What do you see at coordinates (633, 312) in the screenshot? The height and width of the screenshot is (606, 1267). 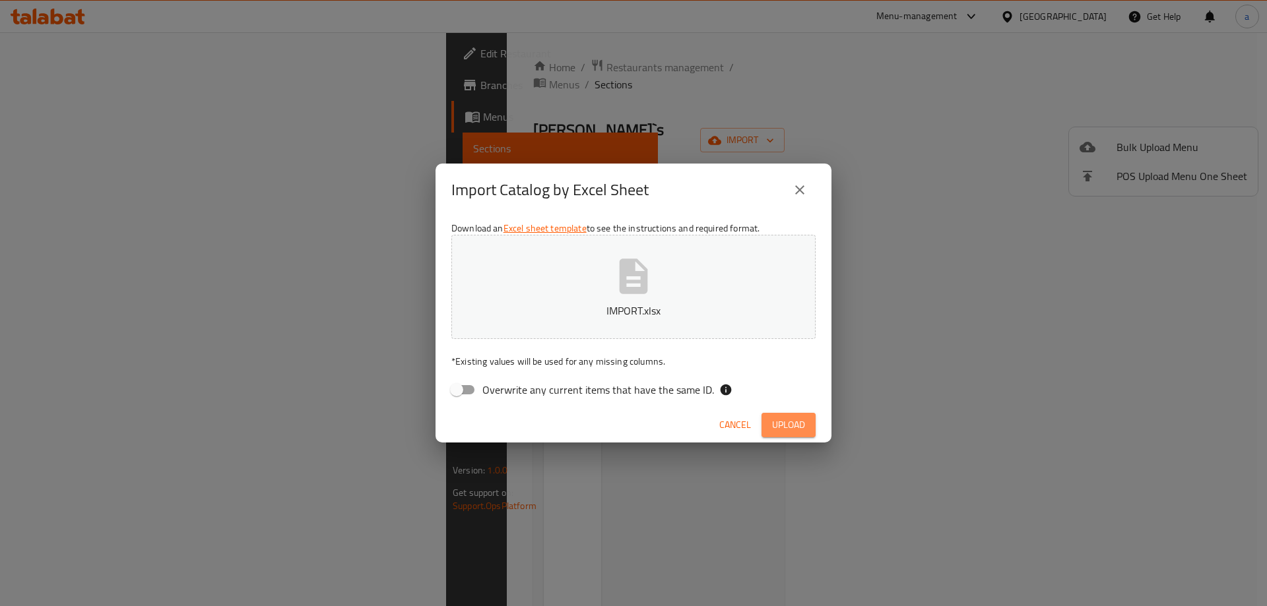 I see `div: Download an to see the instructions and required format.` at bounding box center [633, 312].